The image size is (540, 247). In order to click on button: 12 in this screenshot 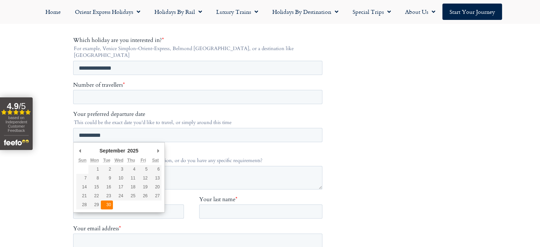, I will do `click(70, 141)`.